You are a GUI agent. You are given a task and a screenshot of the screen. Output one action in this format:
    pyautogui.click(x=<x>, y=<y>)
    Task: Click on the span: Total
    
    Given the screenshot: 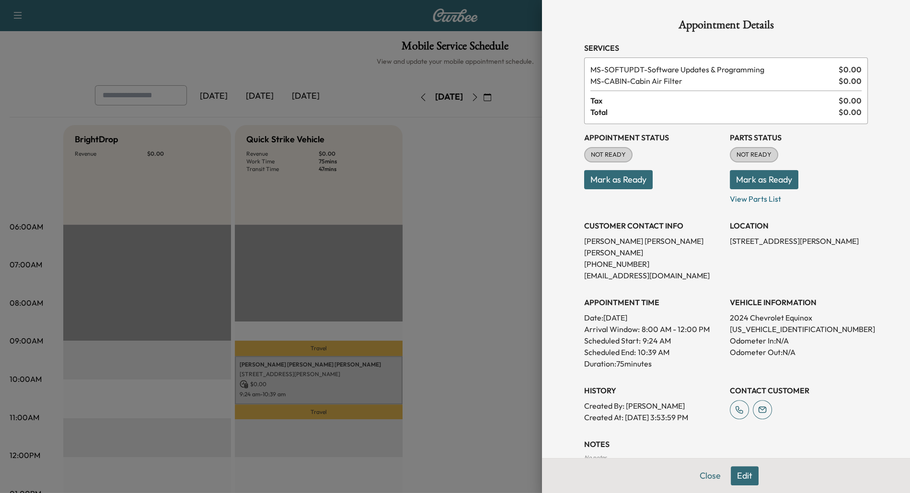 What is the action you would take?
    pyautogui.click(x=714, y=112)
    